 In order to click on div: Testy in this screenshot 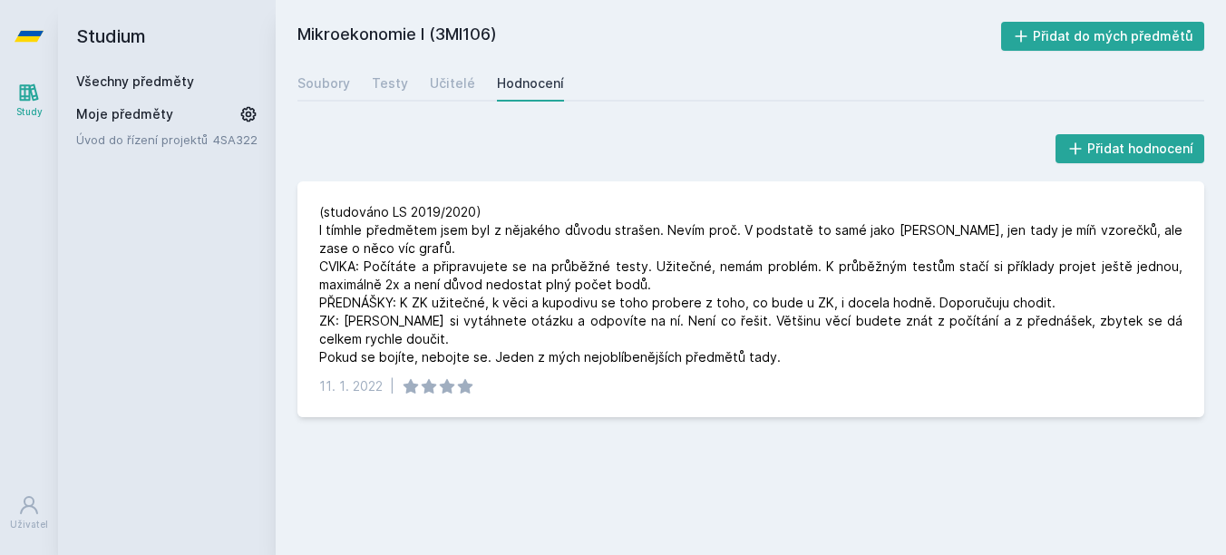, I will do `click(390, 83)`.